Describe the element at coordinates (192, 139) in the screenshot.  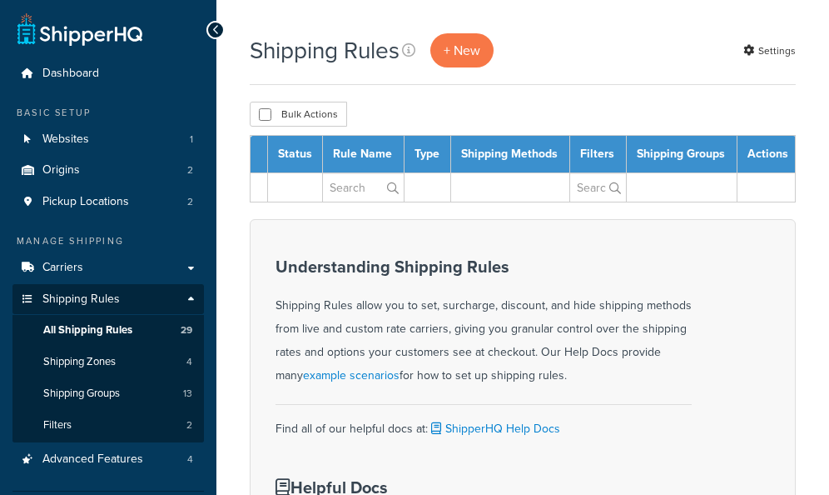
I see `span: 1` at that location.